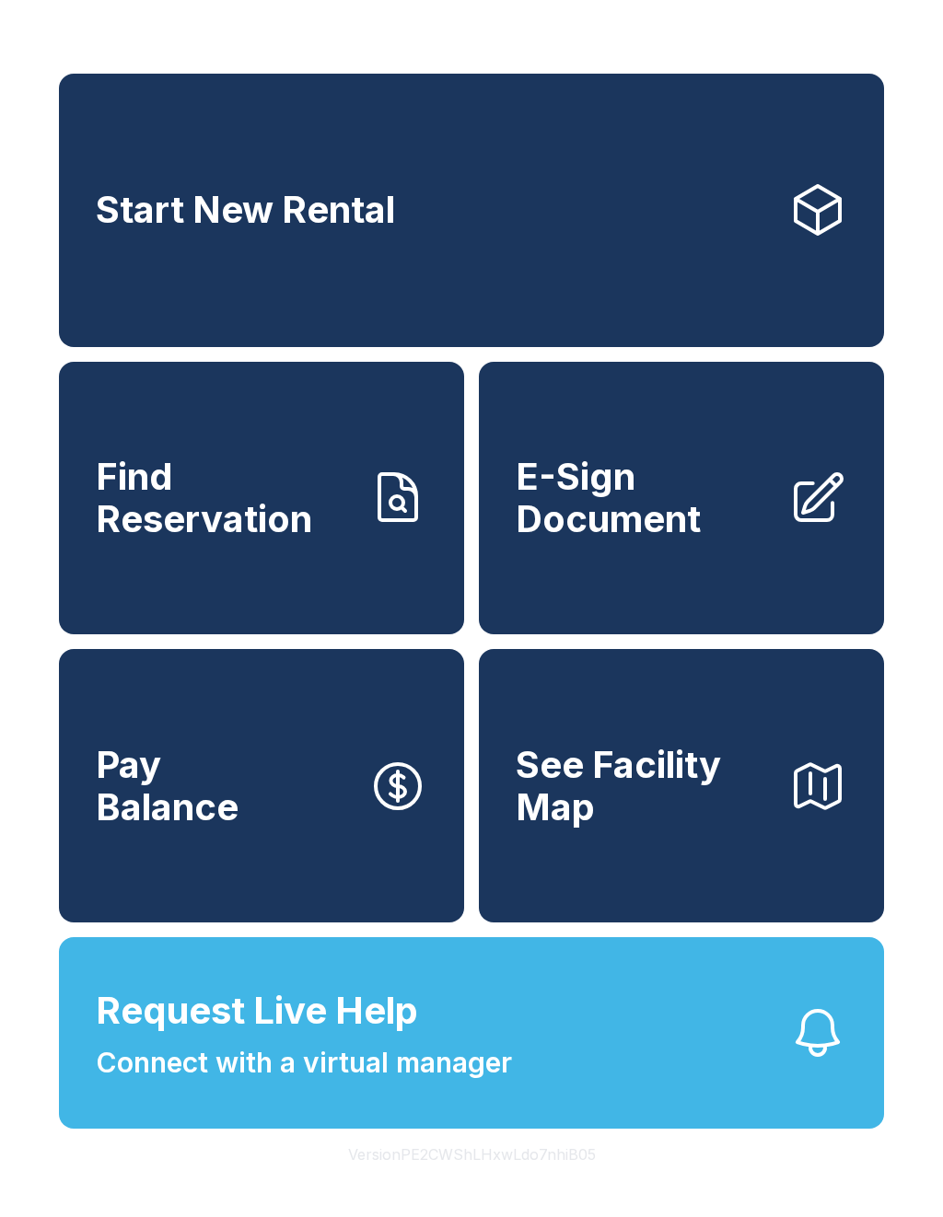 This screenshot has height=1217, width=943. Describe the element at coordinates (471, 1154) in the screenshot. I see `button: VersionPE2CWShLHxwLdo7nhiB05` at that location.